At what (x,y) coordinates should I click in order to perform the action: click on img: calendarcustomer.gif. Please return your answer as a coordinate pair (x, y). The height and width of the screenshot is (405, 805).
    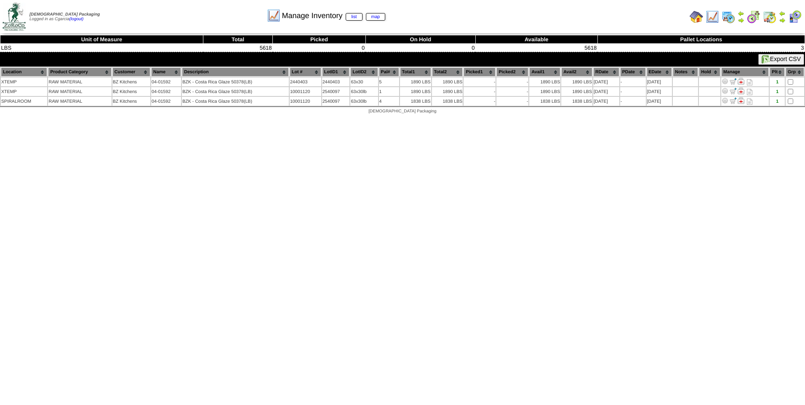
    Looking at the image, I should click on (795, 17).